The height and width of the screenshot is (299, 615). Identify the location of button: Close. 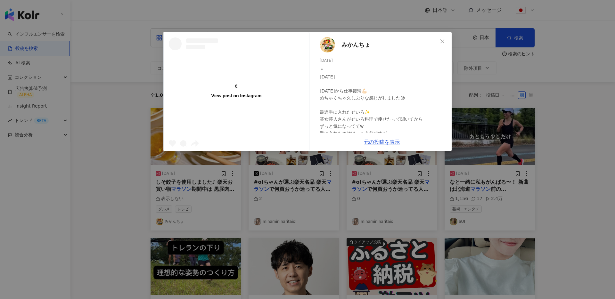
(442, 41).